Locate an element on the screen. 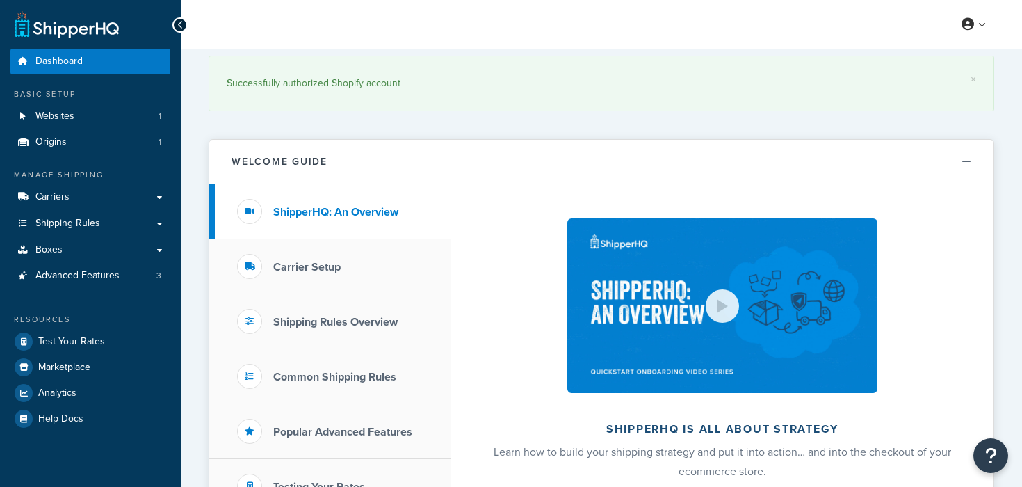 The height and width of the screenshot is (487, 1022). span: Carriers is located at coordinates (52, 197).